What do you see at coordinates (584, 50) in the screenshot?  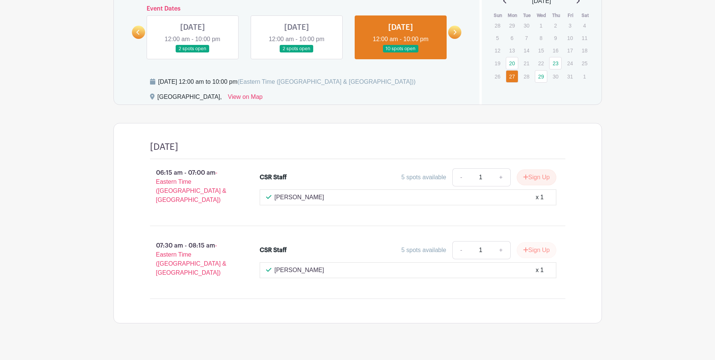 I see `p: 18` at bounding box center [584, 50].